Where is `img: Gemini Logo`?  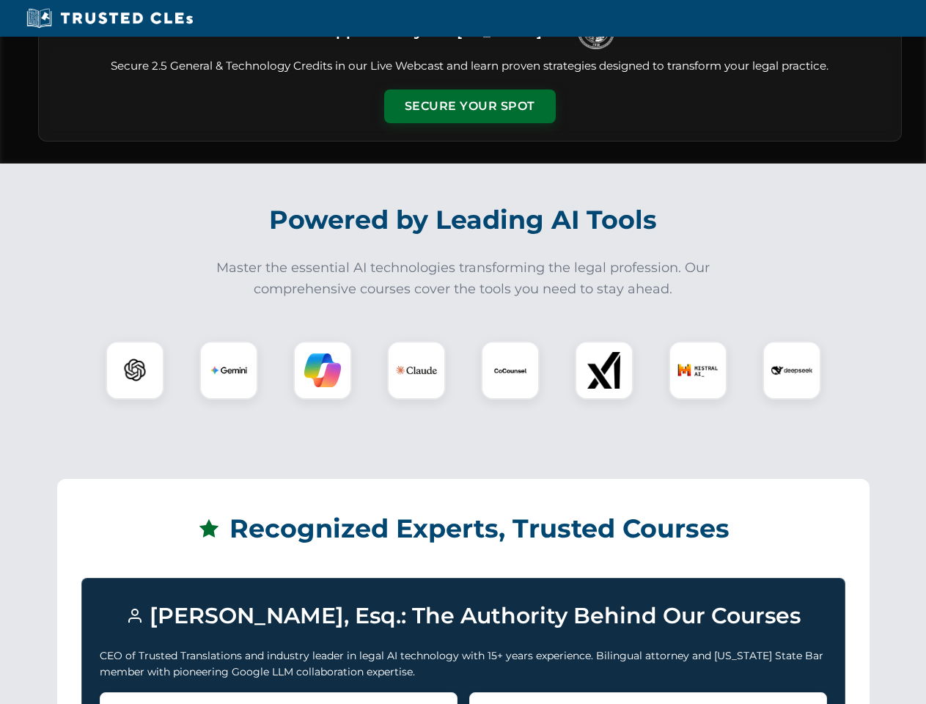 img: Gemini Logo is located at coordinates (229, 370).